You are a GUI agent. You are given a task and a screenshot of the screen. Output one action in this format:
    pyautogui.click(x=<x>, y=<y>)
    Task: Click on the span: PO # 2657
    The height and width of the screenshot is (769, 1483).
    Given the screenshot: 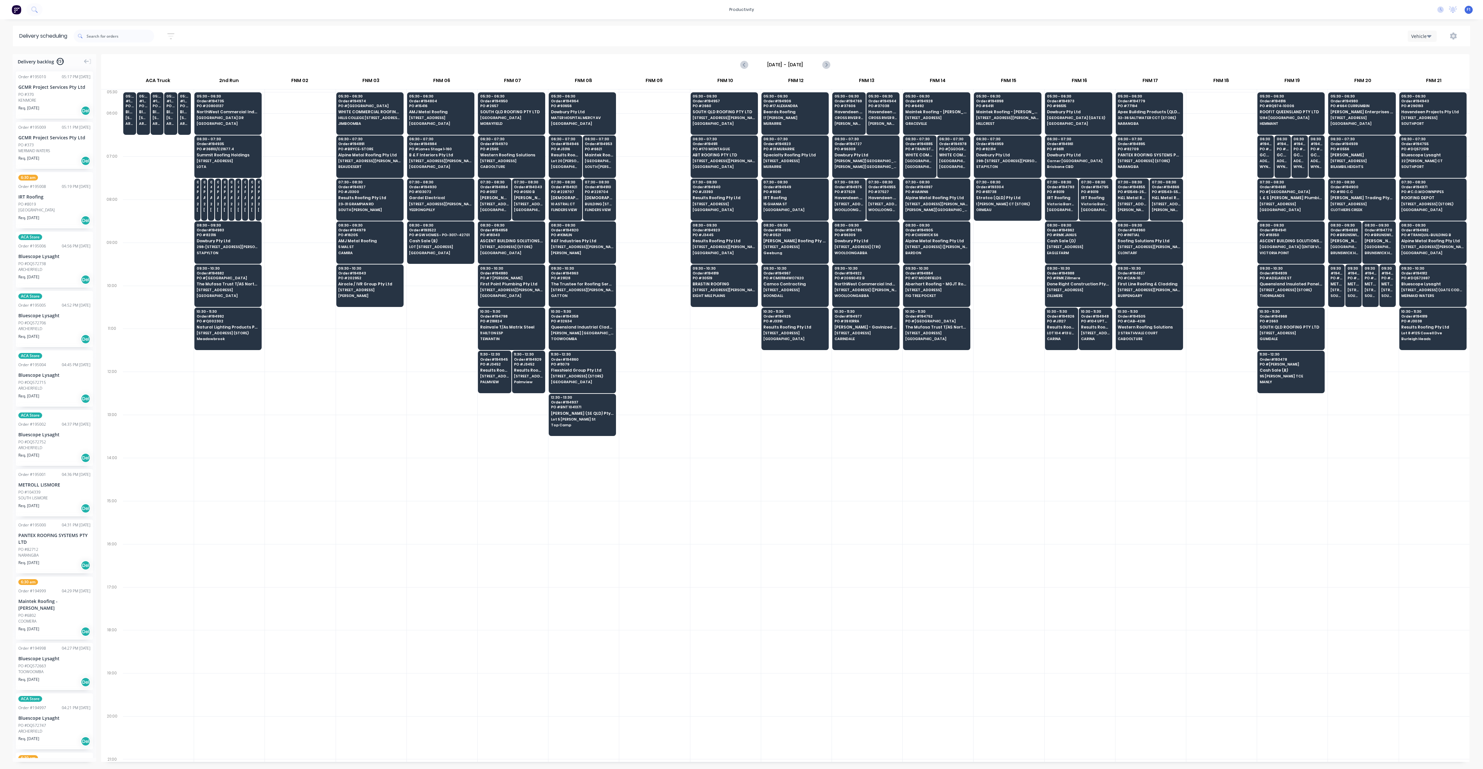 What is the action you would take?
    pyautogui.click(x=511, y=106)
    